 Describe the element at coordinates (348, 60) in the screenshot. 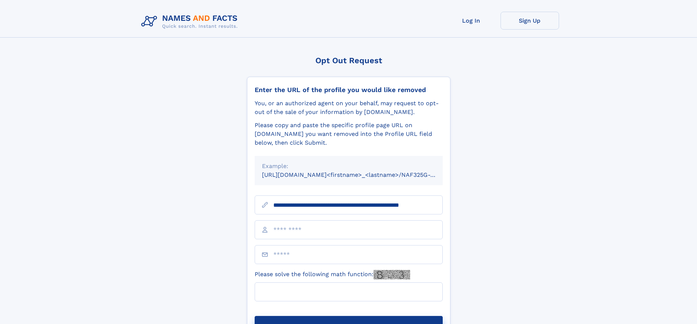

I see `div: Opt Out Request` at that location.